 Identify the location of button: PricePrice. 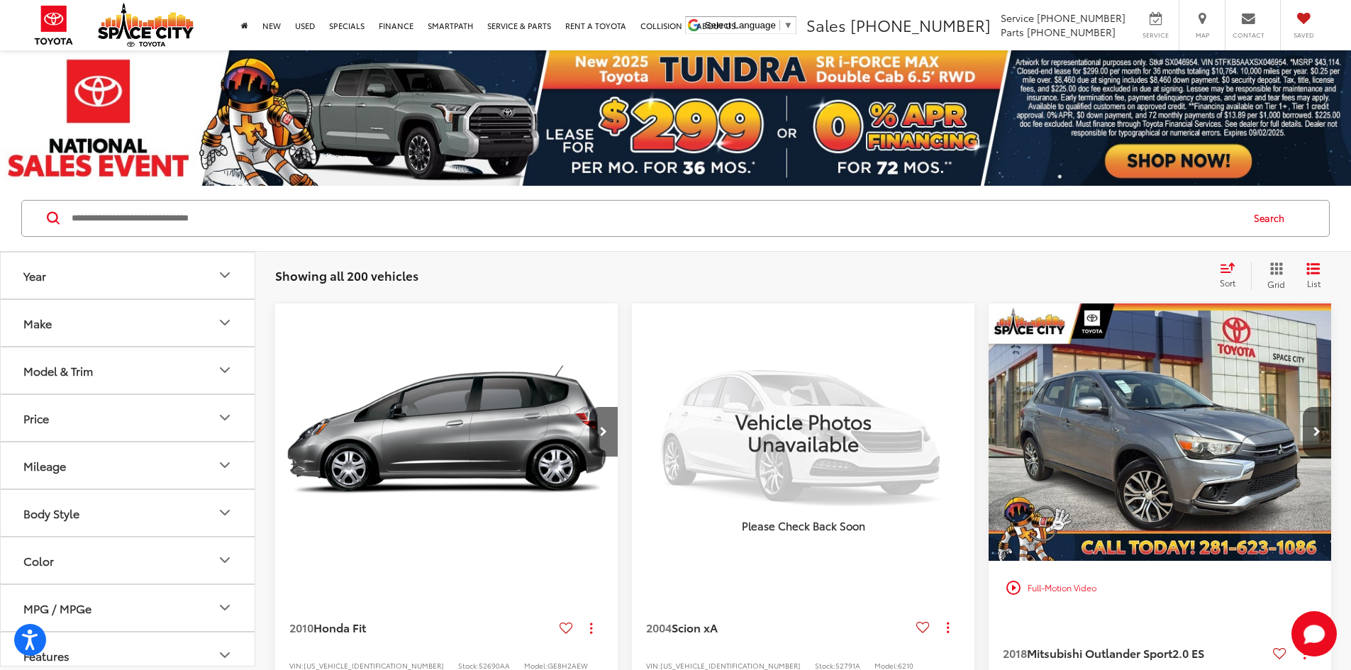
(128, 418).